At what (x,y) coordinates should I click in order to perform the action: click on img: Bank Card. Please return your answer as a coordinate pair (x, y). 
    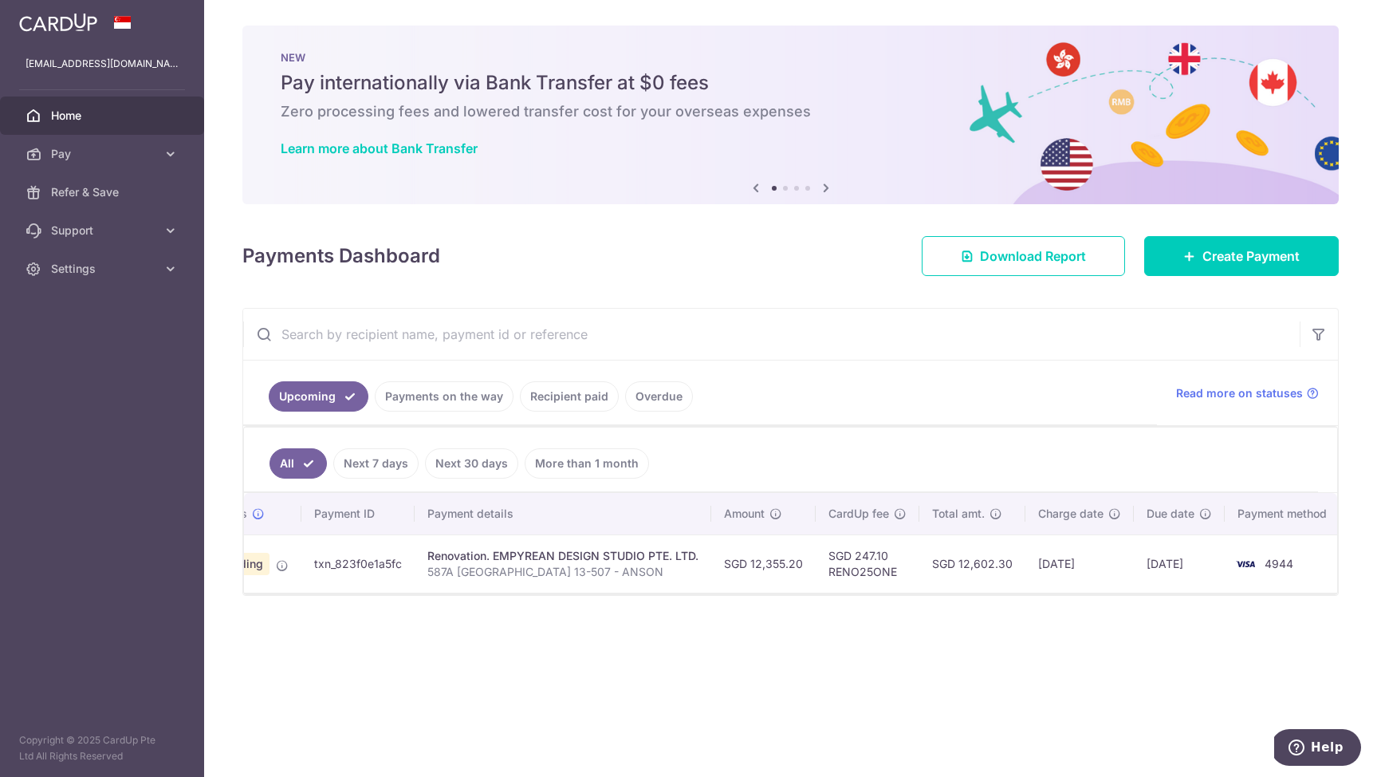
    Looking at the image, I should click on (1246, 564).